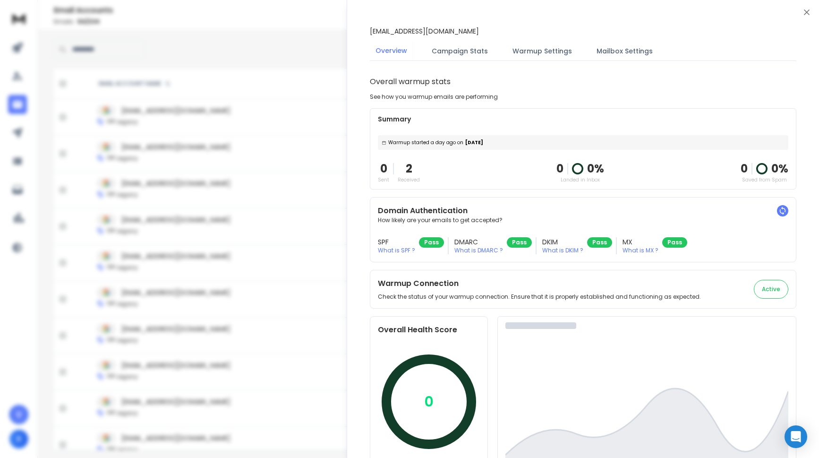 Image resolution: width=819 pixels, height=458 pixels. Describe the element at coordinates (408, 169) in the screenshot. I see `p: 2` at that location.